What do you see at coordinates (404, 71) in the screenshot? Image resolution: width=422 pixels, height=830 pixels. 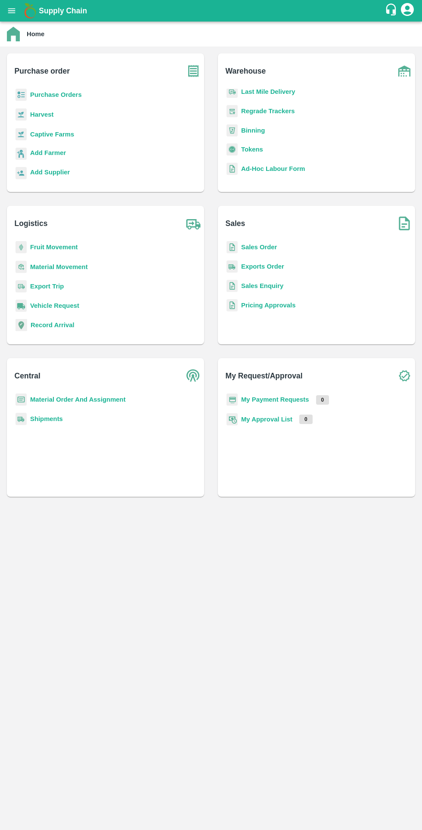 I see `img: warehouse` at bounding box center [404, 71].